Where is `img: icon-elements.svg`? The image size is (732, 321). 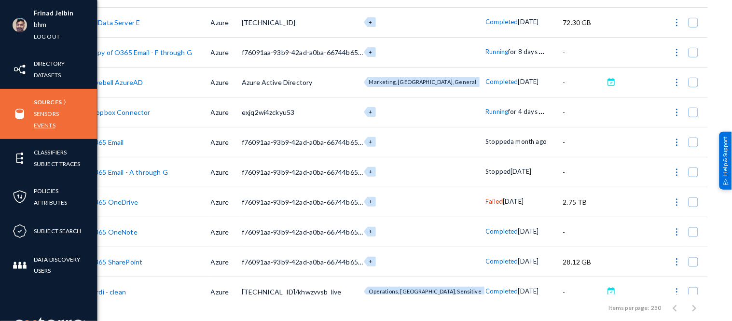 img: icon-elements.svg is located at coordinates (20, 158).